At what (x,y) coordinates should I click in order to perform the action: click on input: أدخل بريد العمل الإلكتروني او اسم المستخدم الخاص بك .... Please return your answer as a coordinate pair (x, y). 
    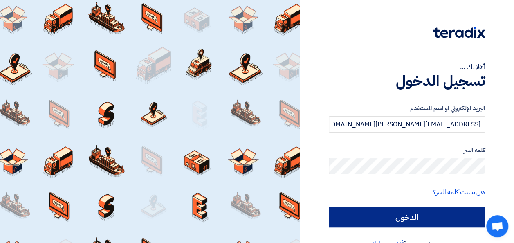
    Looking at the image, I should click on (407, 124).